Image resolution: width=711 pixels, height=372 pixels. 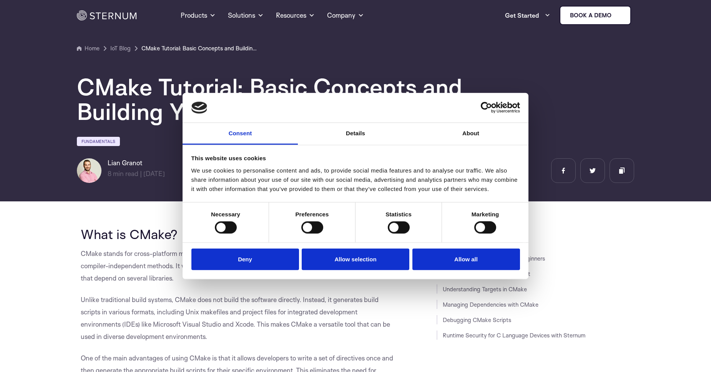 What do you see at coordinates (98, 141) in the screenshot?
I see `a: Fundamentals` at bounding box center [98, 141].